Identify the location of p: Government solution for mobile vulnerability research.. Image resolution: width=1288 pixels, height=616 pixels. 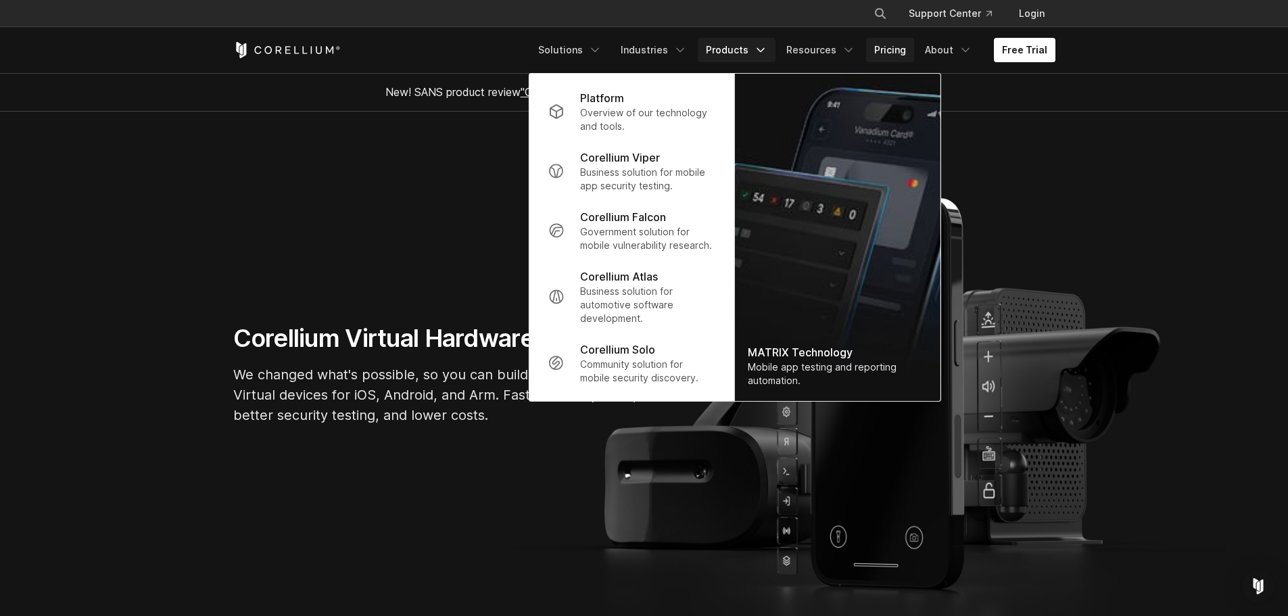
(647, 239).